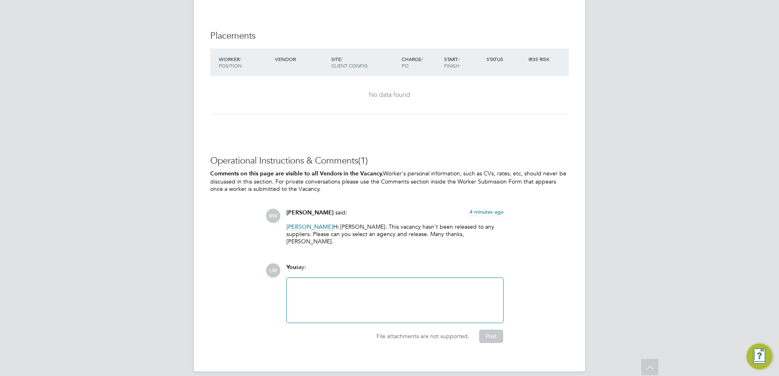 This screenshot has width=779, height=376. Describe the element at coordinates (363, 160) in the screenshot. I see `span: (1)` at that location.